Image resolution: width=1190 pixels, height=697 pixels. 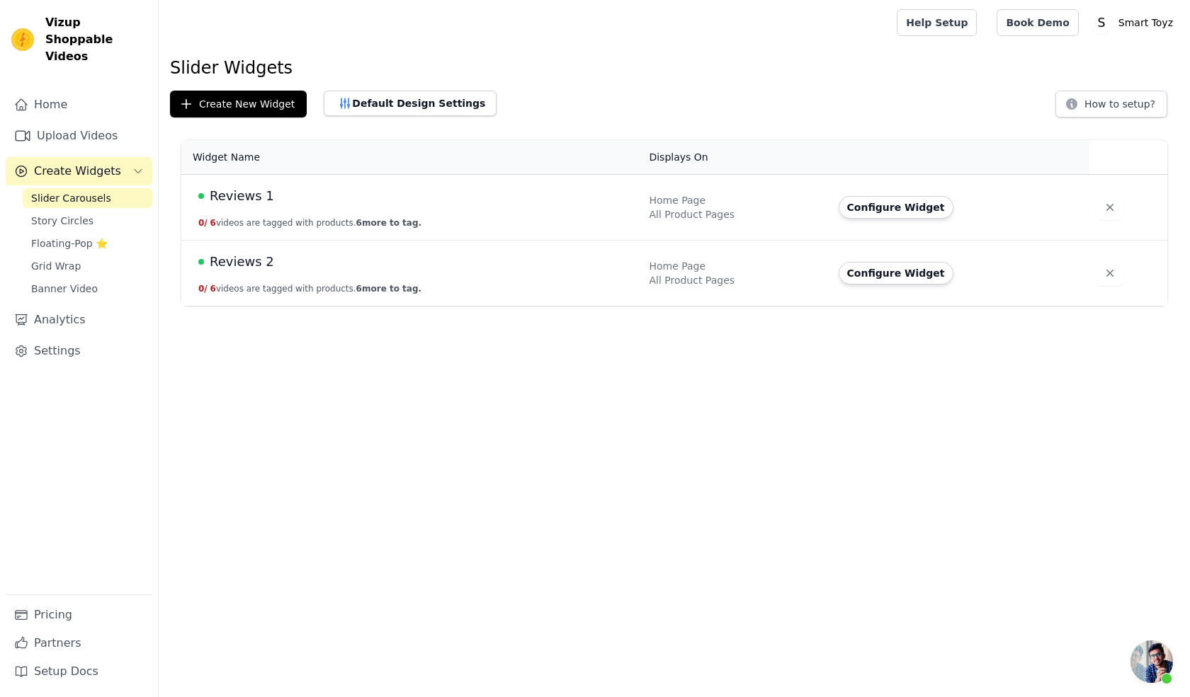 I want to click on a: Partners, so click(x=79, y=644).